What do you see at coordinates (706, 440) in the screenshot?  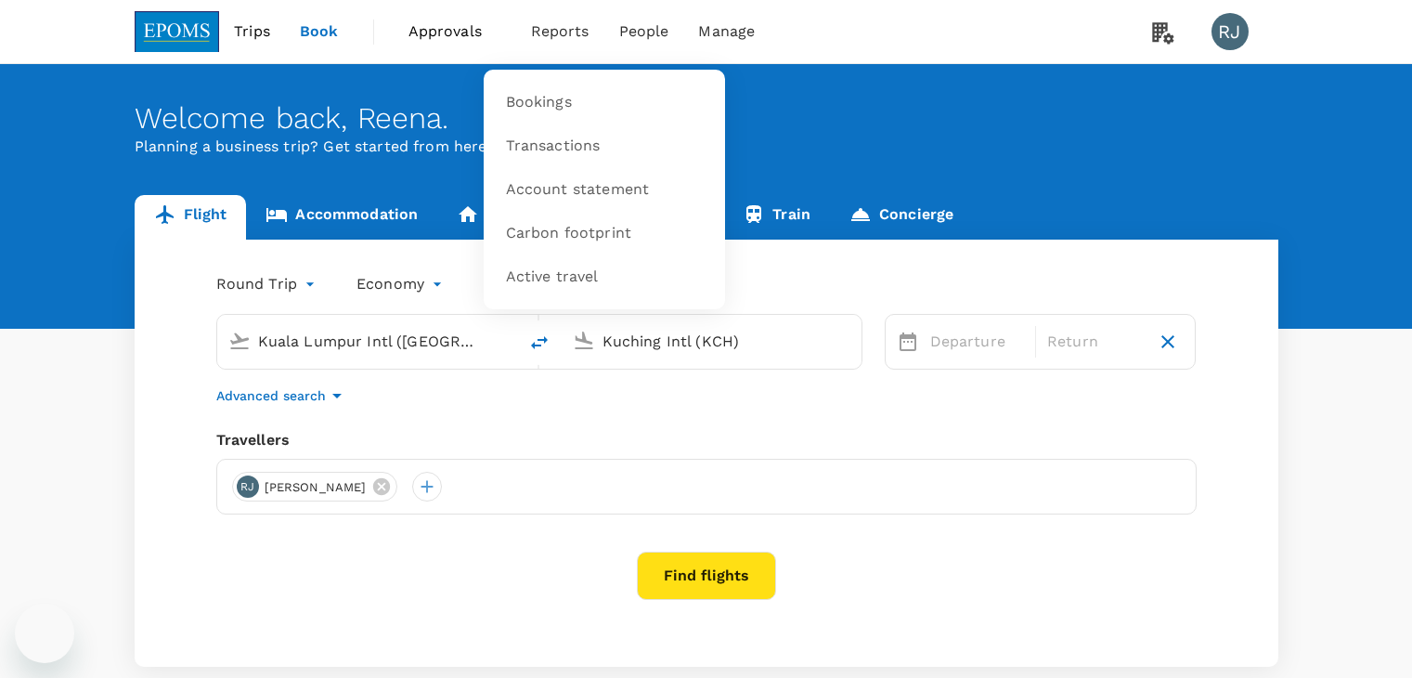 I see `div: Travellers` at bounding box center [706, 440].